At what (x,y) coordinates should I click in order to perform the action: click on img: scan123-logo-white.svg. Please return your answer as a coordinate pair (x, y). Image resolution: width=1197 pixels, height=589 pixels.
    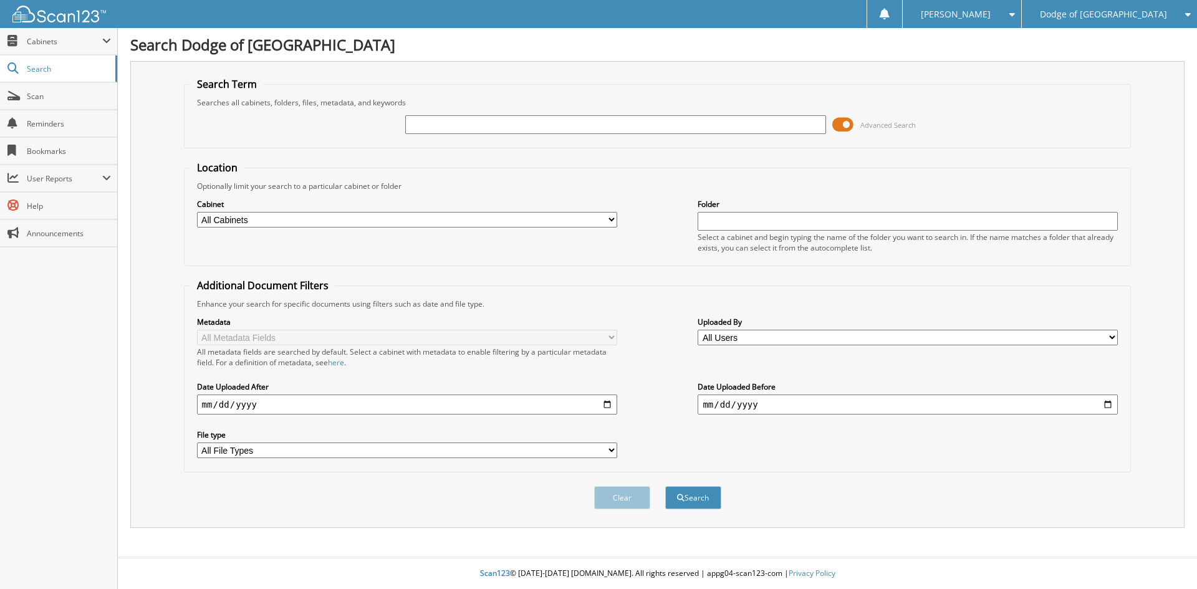
    Looking at the image, I should click on (59, 14).